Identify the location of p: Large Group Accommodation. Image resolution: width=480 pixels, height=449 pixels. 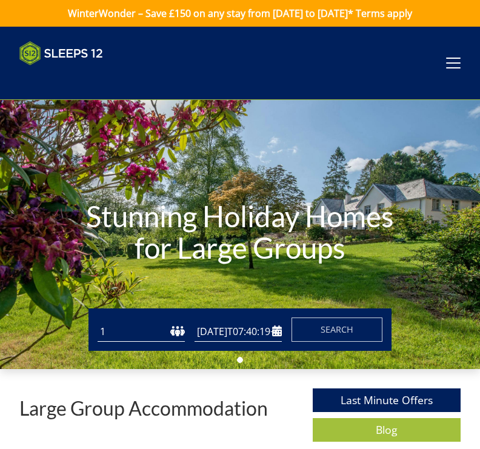
(144, 408).